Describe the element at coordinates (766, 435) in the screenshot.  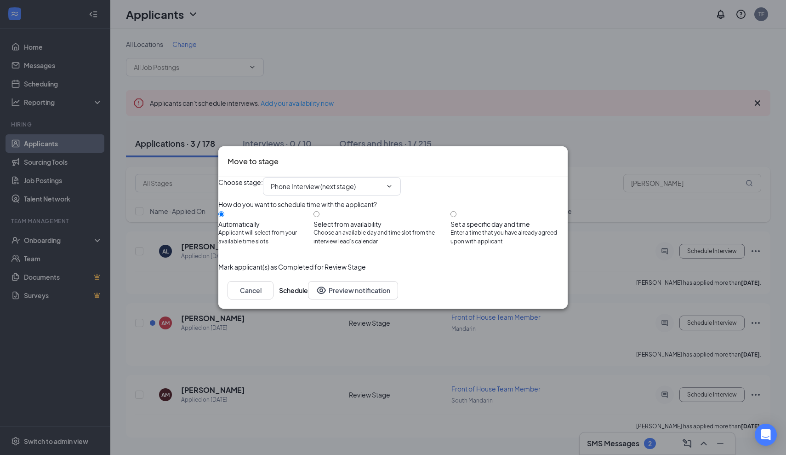
I see `div: Open Intercom Messenger` at that location.